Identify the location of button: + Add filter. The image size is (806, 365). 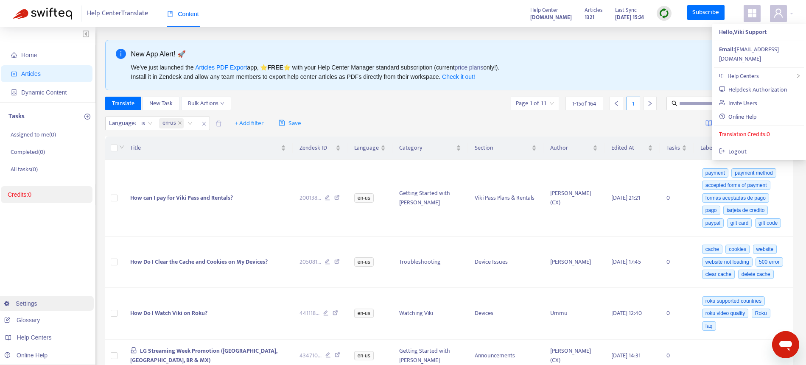
(249, 124).